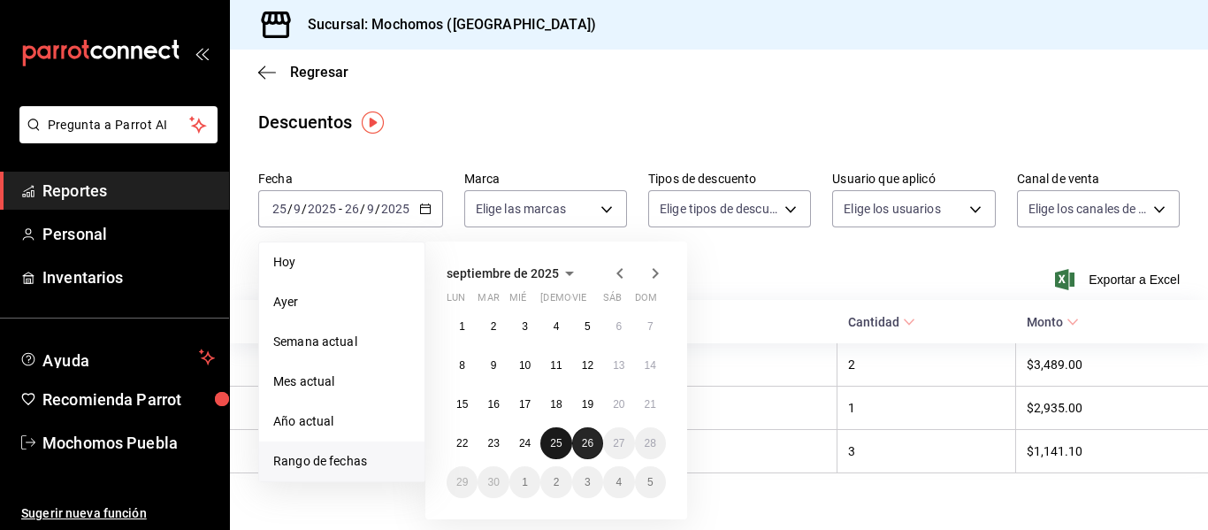 Image resolution: width=1208 pixels, height=530 pixels. Describe the element at coordinates (303, 72) in the screenshot. I see `button: Regresar` at that location.